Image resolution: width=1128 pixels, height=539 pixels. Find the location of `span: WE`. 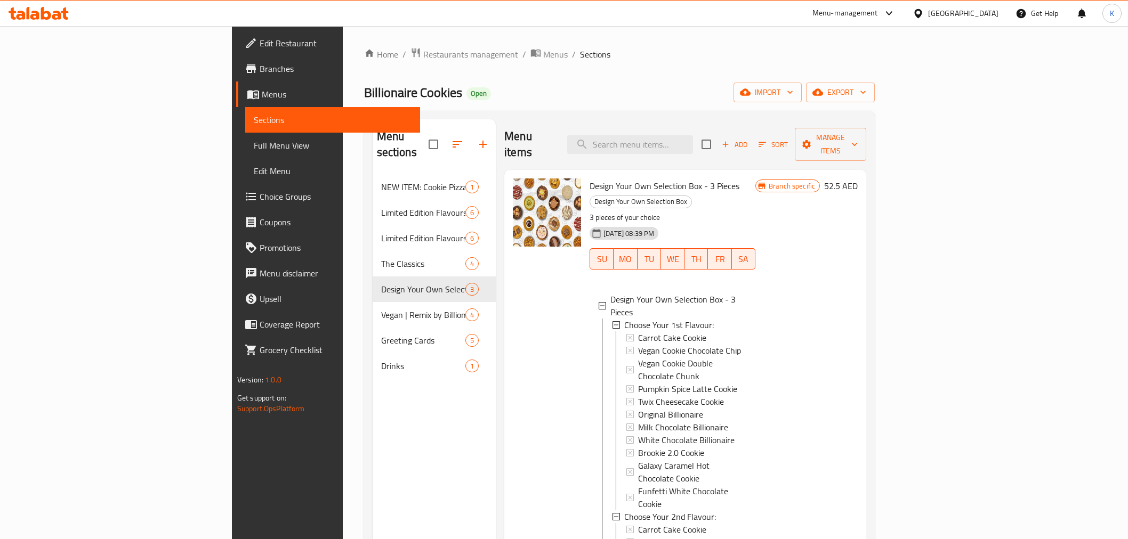

span: WE is located at coordinates (673, 259).